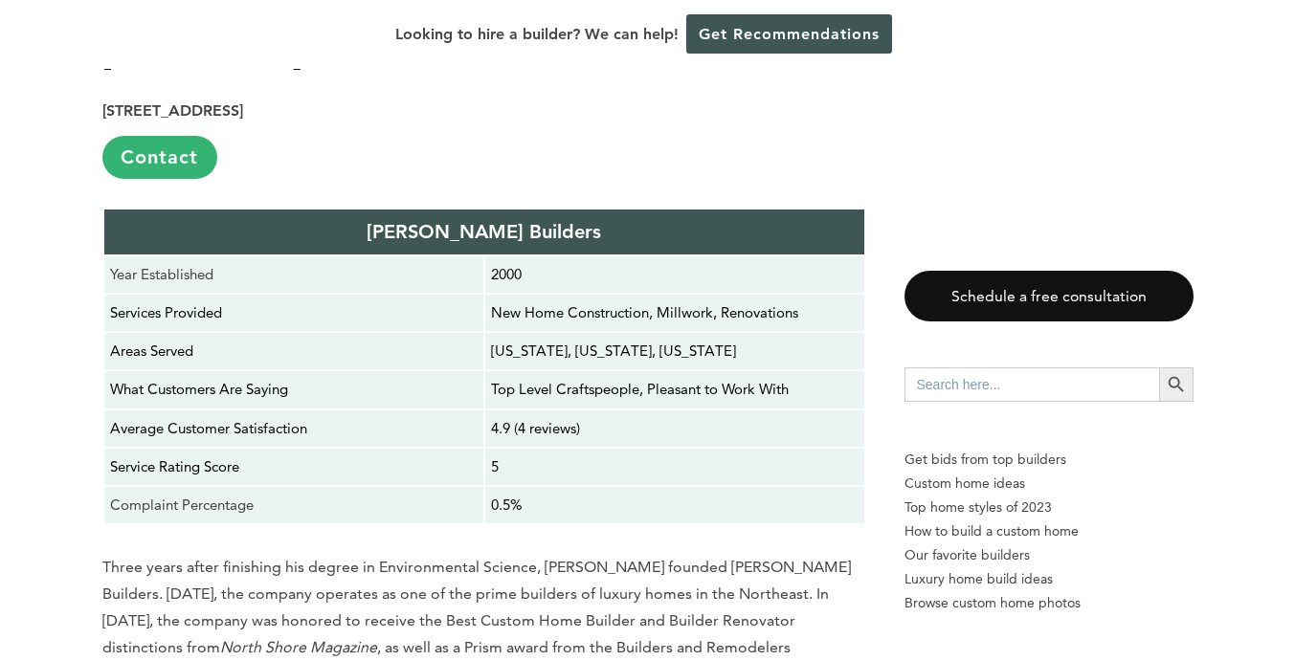 This screenshot has height=661, width=1295. What do you see at coordinates (1049, 507) in the screenshot?
I see `a: Top home styles of 2023` at bounding box center [1049, 507].